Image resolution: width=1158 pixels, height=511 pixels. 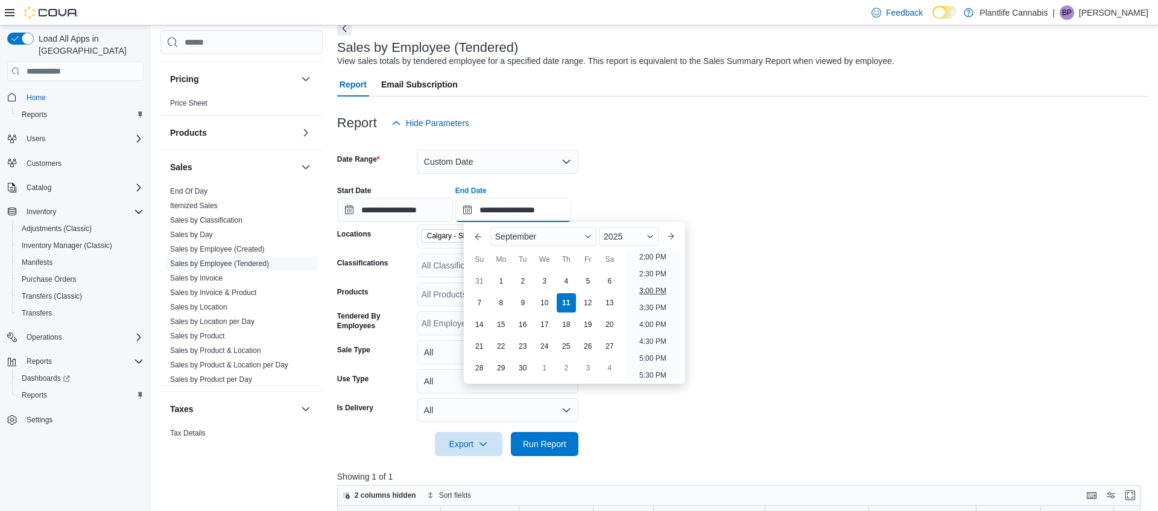 I want to click on a: Inventory Manager (Classic), so click(x=67, y=245).